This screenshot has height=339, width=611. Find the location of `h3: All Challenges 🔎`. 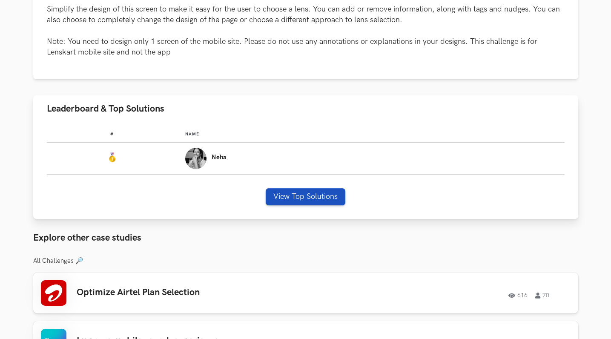

h3: All Challenges 🔎 is located at coordinates (305, 261).